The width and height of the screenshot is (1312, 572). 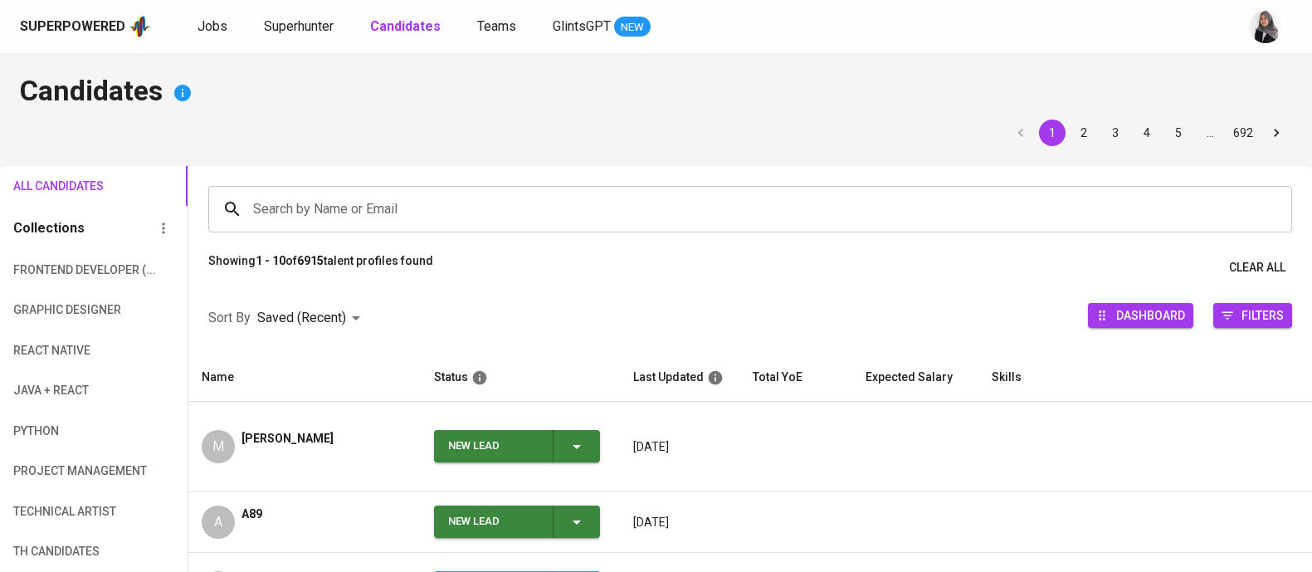 What do you see at coordinates (1257, 267) in the screenshot?
I see `button: Clear All` at bounding box center [1257, 267].